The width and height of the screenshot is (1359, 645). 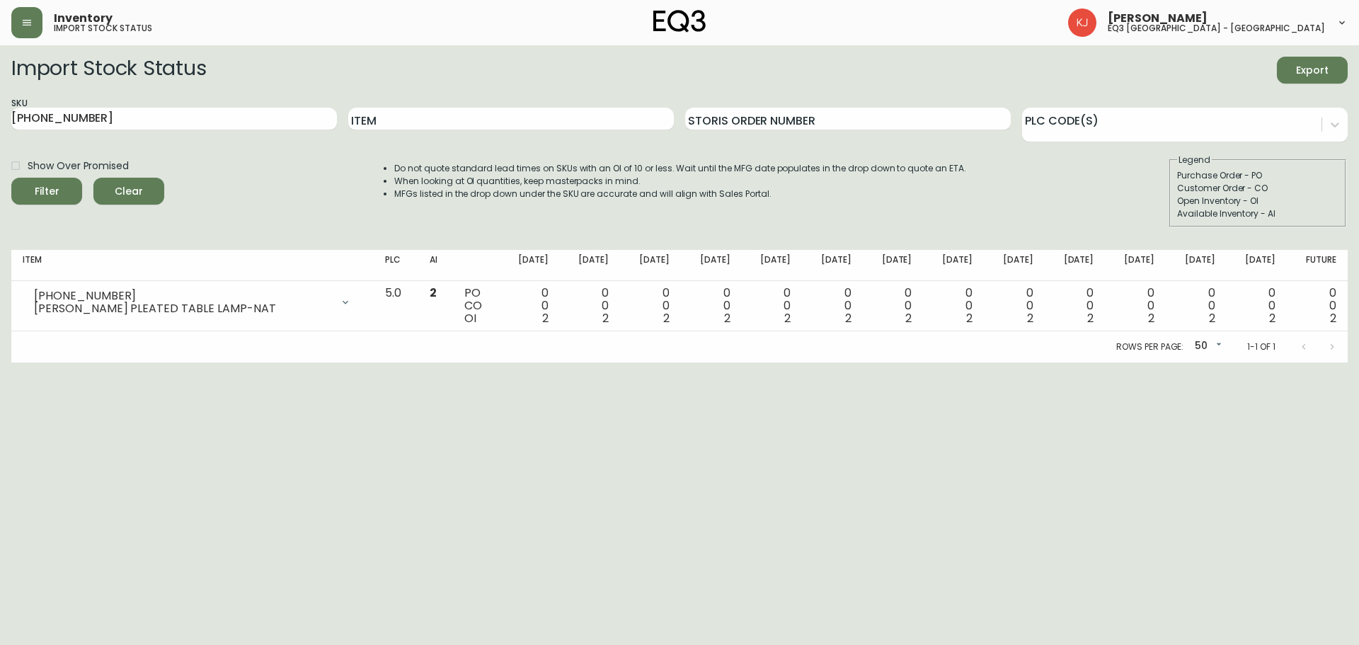 What do you see at coordinates (103, 28) in the screenshot?
I see `h5: import stock status` at bounding box center [103, 28].